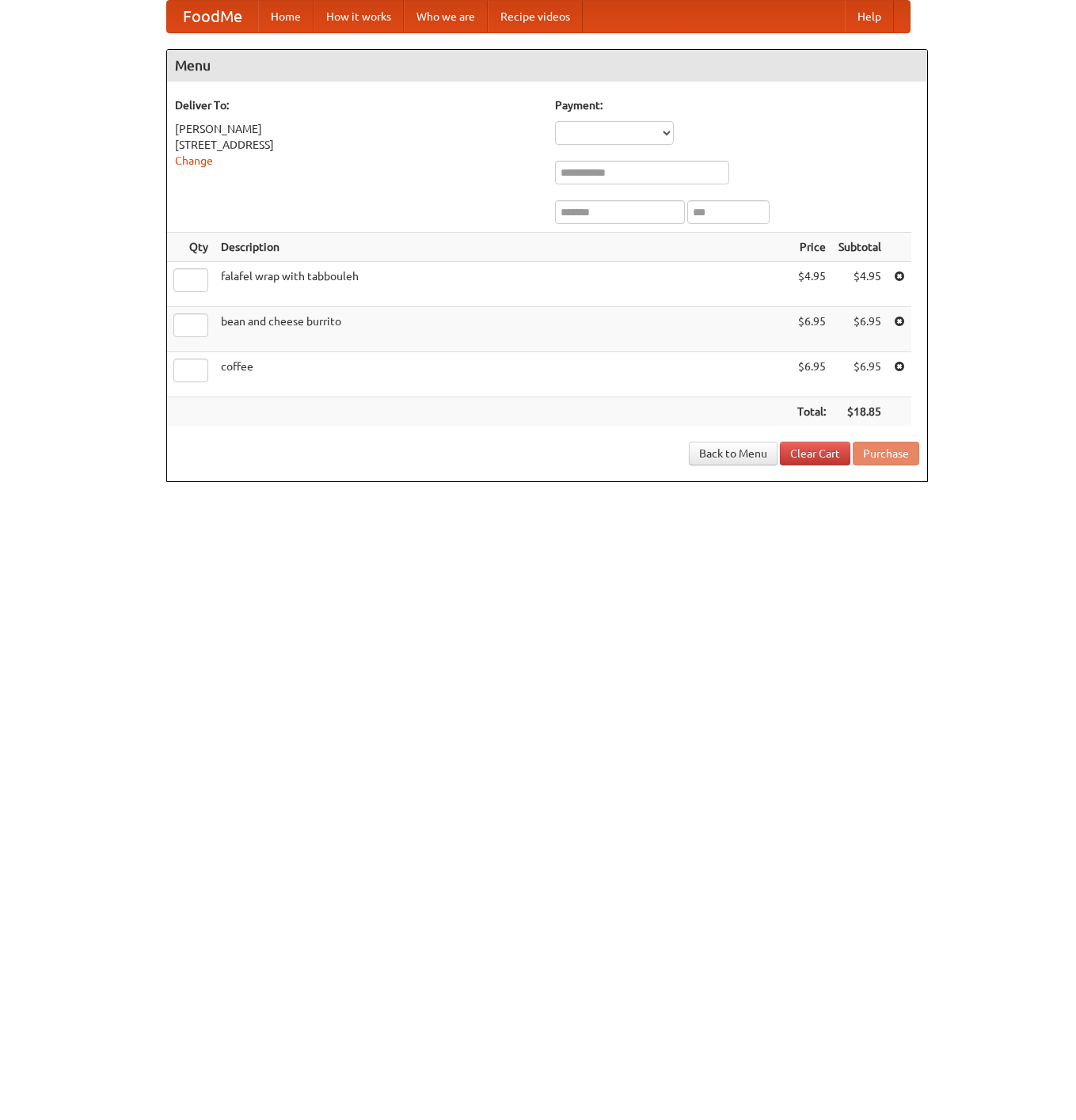 The width and height of the screenshot is (1076, 1120). I want to click on td: falafel wrap with tabbouleh, so click(502, 284).